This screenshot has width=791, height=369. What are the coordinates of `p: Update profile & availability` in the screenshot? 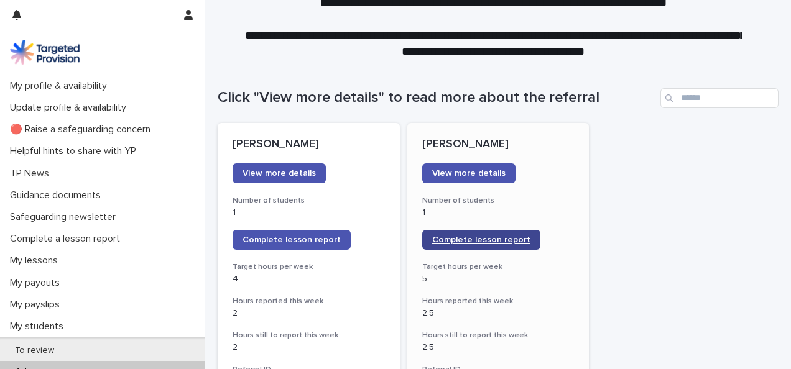 It's located at (70, 108).